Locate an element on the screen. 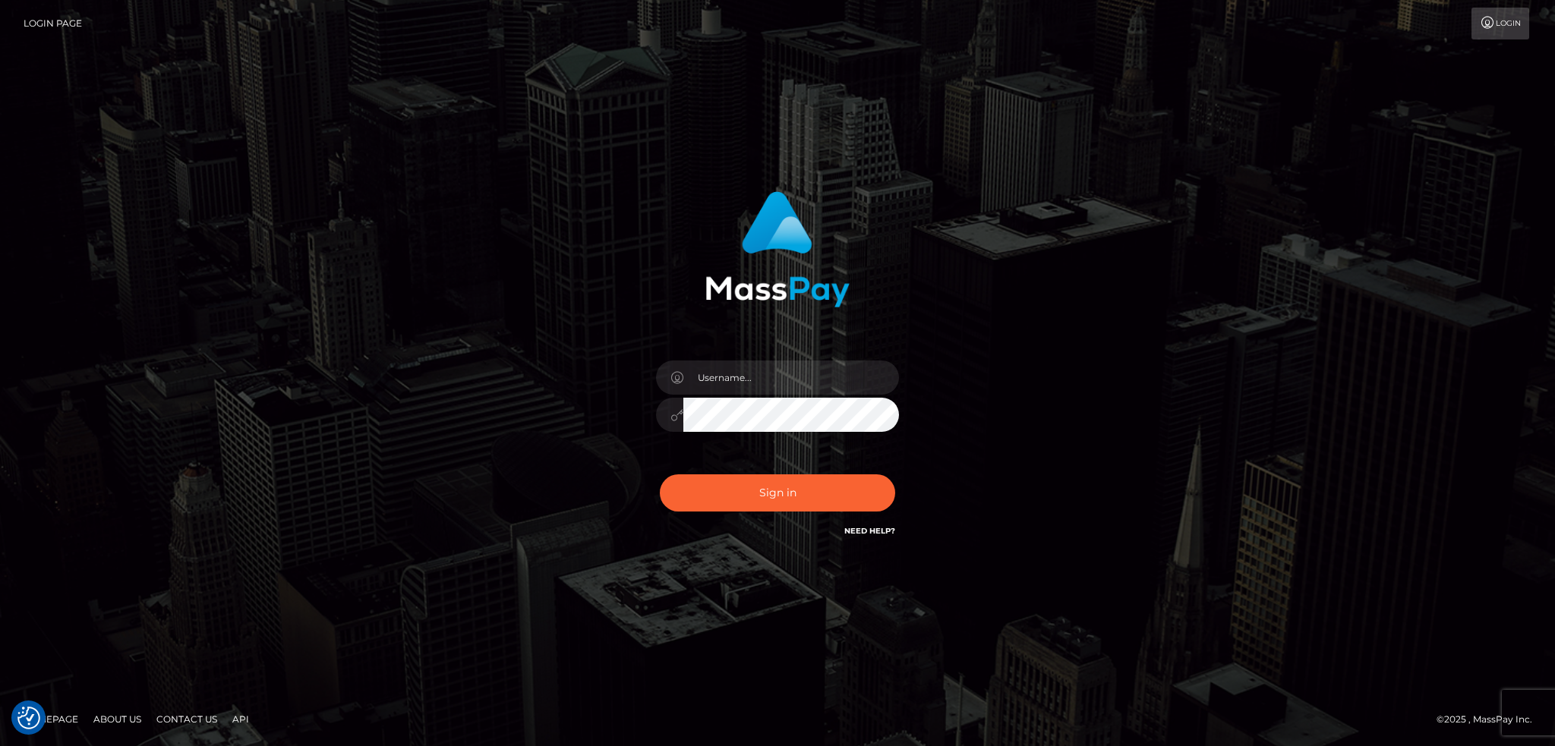 The image size is (1555, 746). button: Sign in is located at coordinates (777, 493).